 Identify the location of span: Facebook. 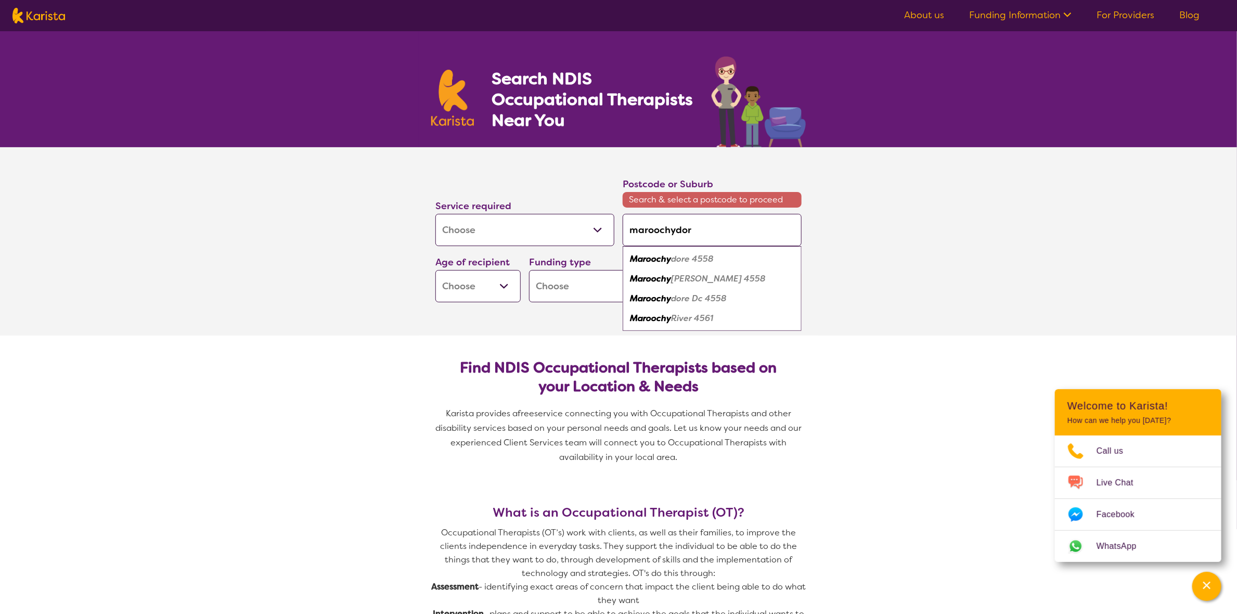
(1122, 515).